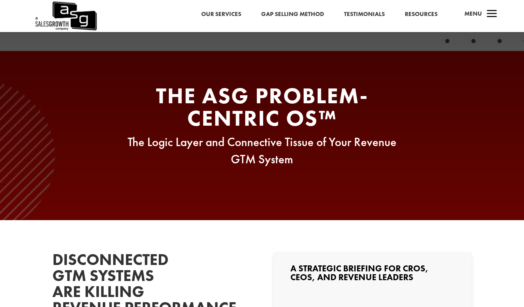 Image resolution: width=524 pixels, height=307 pixels. I want to click on a: Gap Selling Method, so click(292, 14).